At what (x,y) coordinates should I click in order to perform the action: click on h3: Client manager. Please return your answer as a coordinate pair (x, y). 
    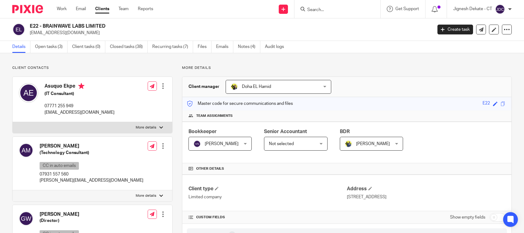
    Looking at the image, I should click on (204, 87).